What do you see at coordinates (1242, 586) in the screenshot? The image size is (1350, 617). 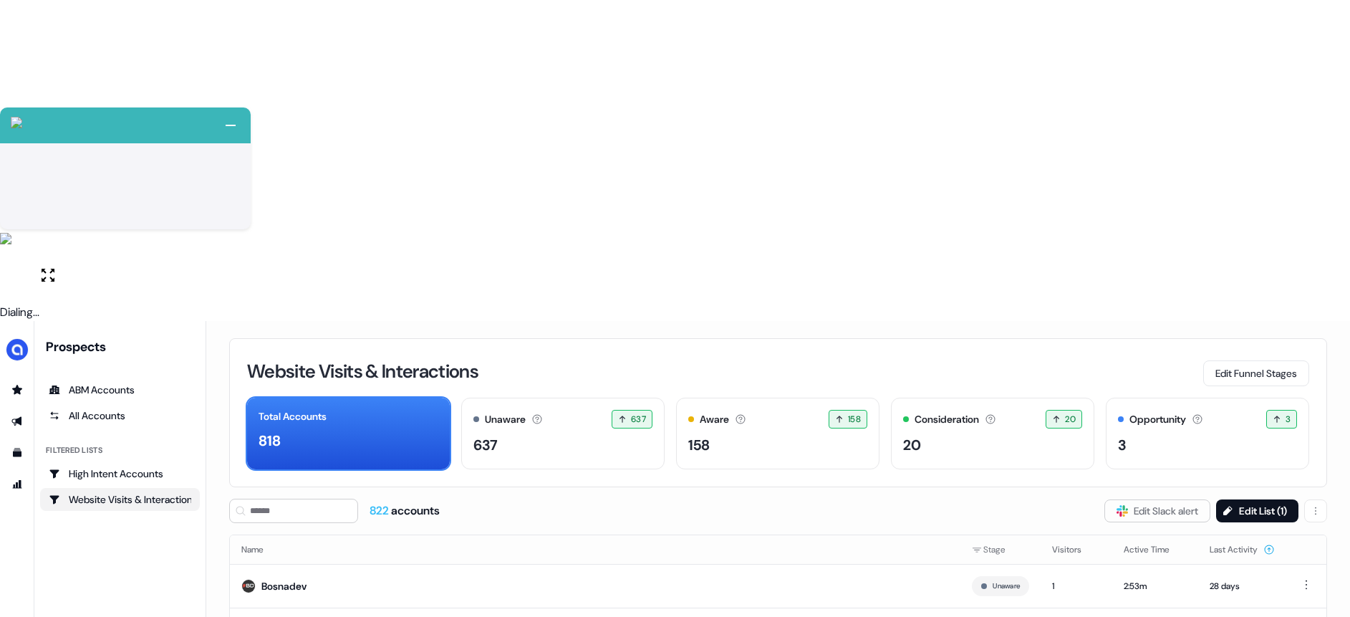 I see `div: 28 days` at bounding box center [1242, 586].